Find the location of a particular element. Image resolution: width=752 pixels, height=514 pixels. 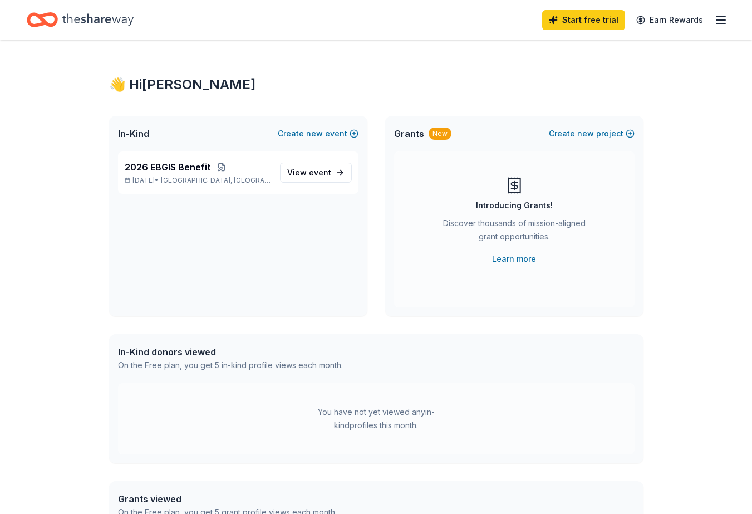

span: 2026 EBGIS Benefit is located at coordinates (168, 167).